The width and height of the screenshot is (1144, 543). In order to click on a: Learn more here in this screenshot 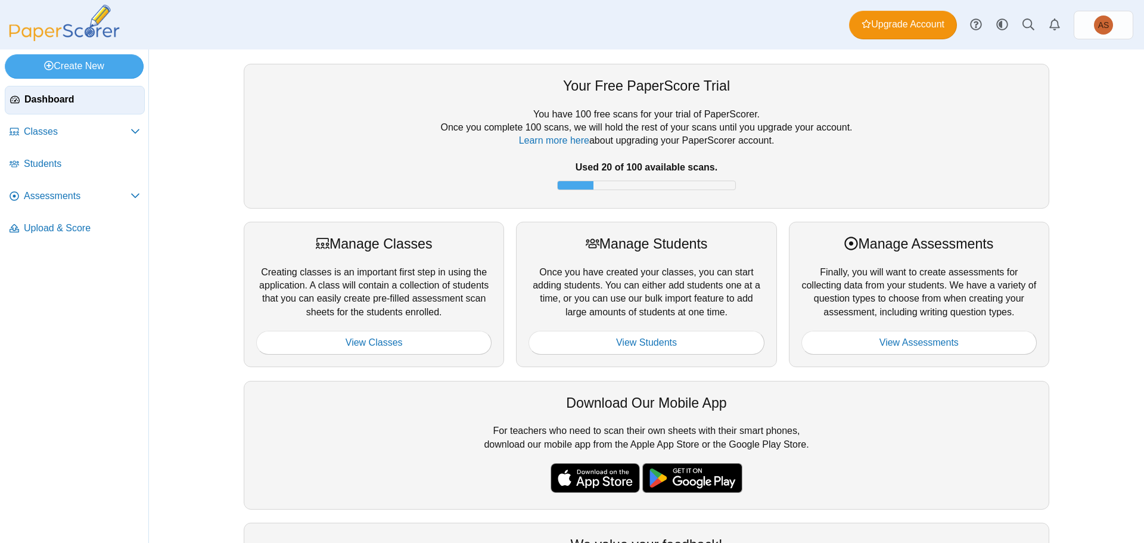, I will do `click(554, 140)`.